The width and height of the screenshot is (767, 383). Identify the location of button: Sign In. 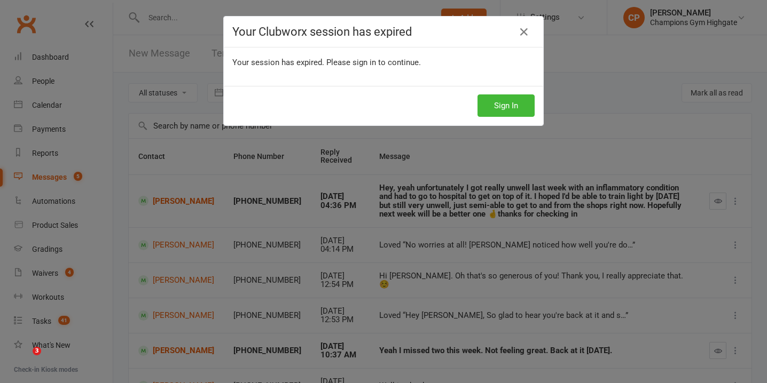
(506, 106).